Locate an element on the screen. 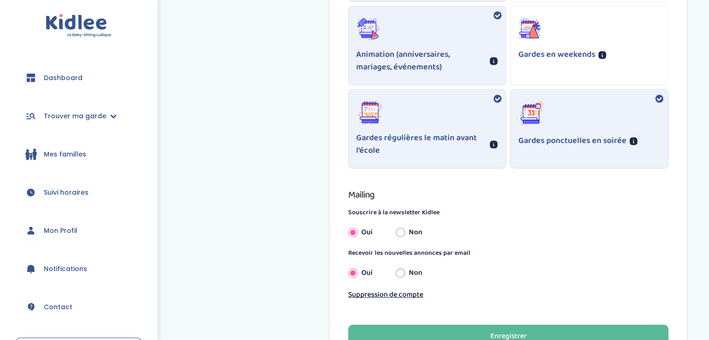 This screenshot has height=340, width=709. a: Notifications is located at coordinates (78, 269).